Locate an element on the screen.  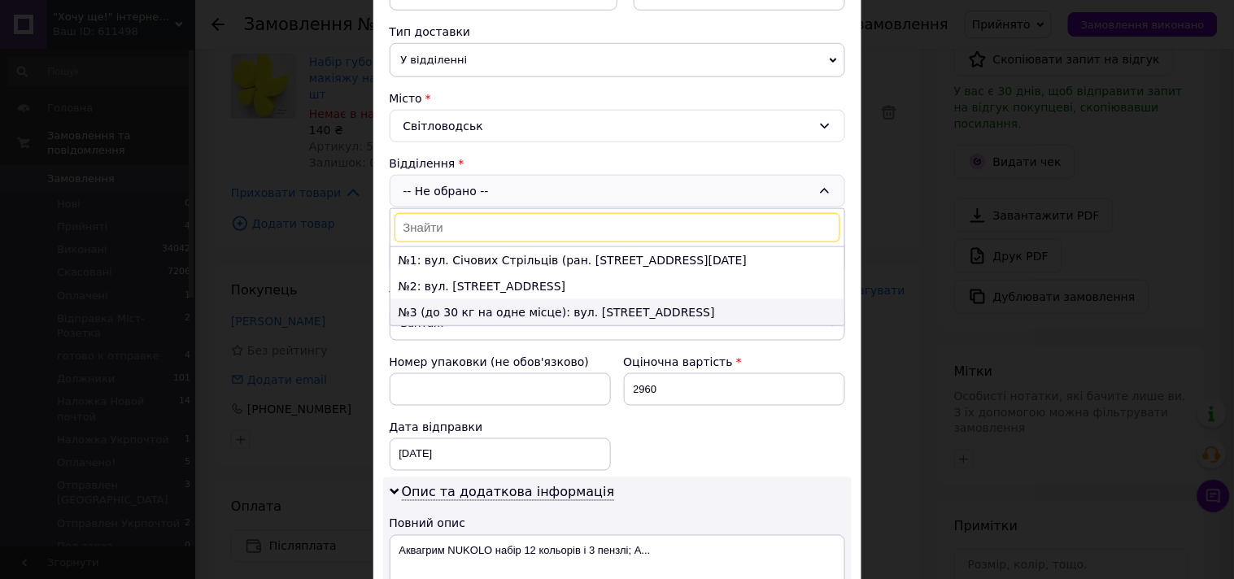
div: Повний опис is located at coordinates (617, 524).